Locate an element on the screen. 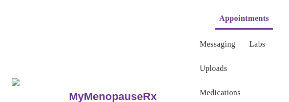 Image resolution: width=289 pixels, height=102 pixels. a: Appointments is located at coordinates (244, 19).